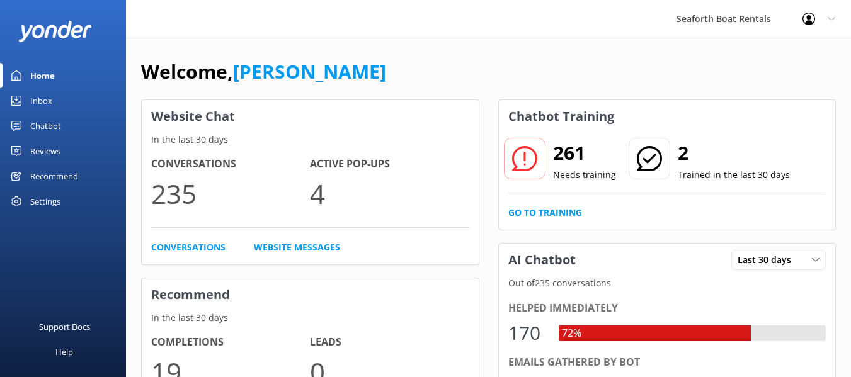  Describe the element at coordinates (561, 117) in the screenshot. I see `h3: Chatbot Training` at that location.